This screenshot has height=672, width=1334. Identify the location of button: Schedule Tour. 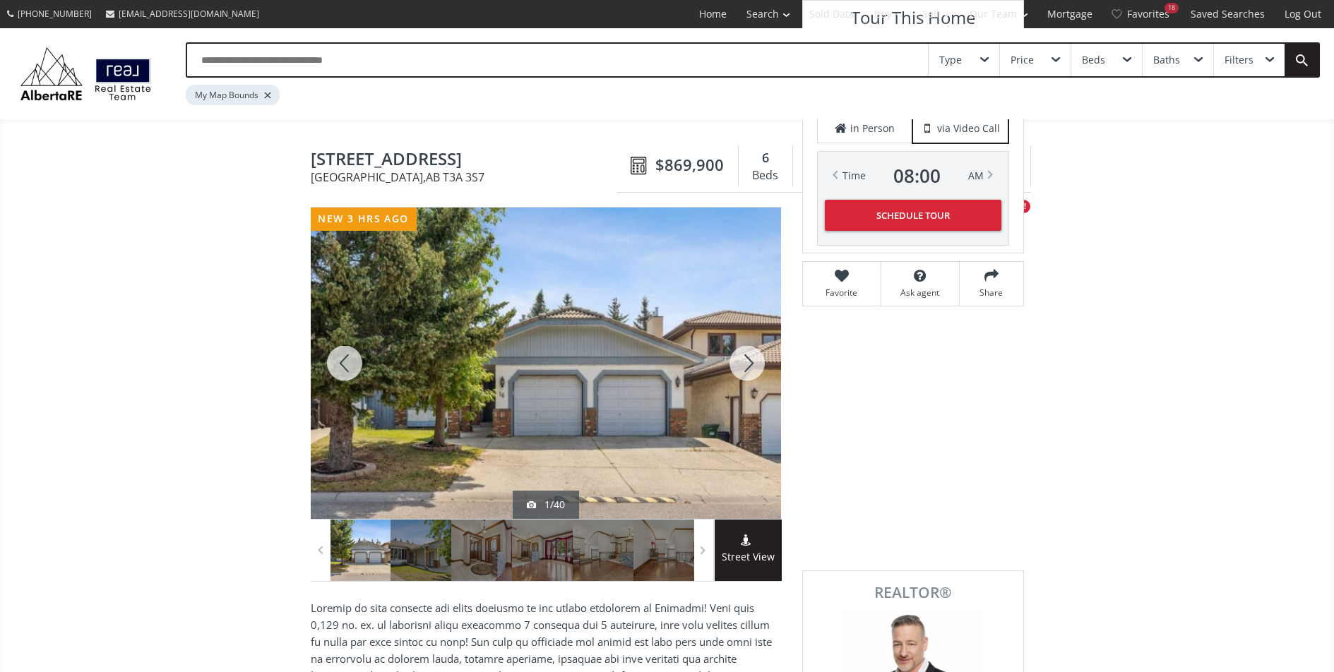
(913, 215).